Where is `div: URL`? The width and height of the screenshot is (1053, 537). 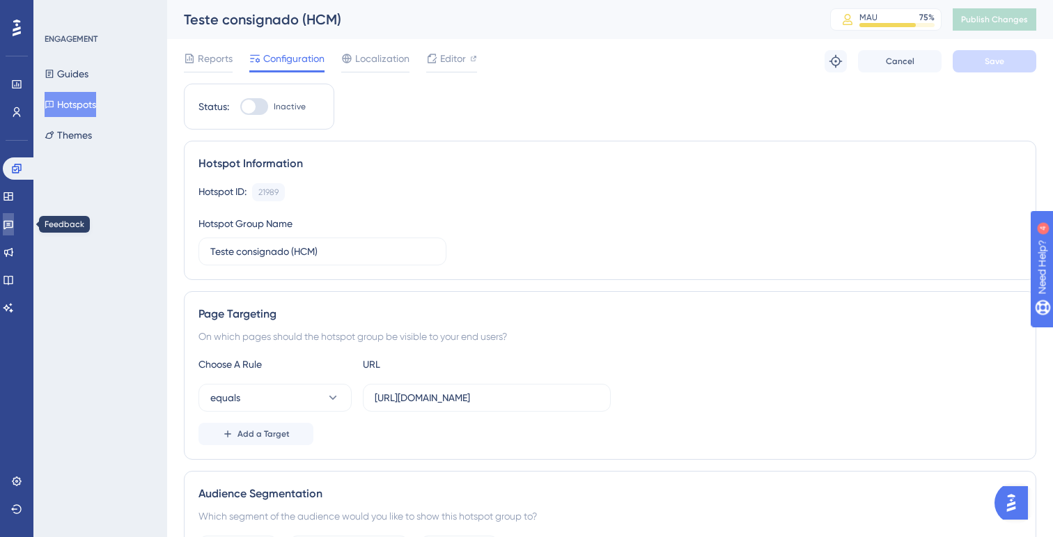
div: URL is located at coordinates (440, 364).